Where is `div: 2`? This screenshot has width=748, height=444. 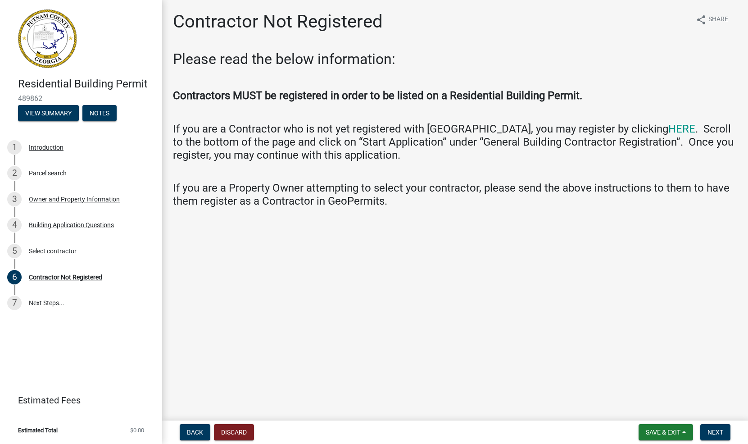 div: 2 is located at coordinates (14, 173).